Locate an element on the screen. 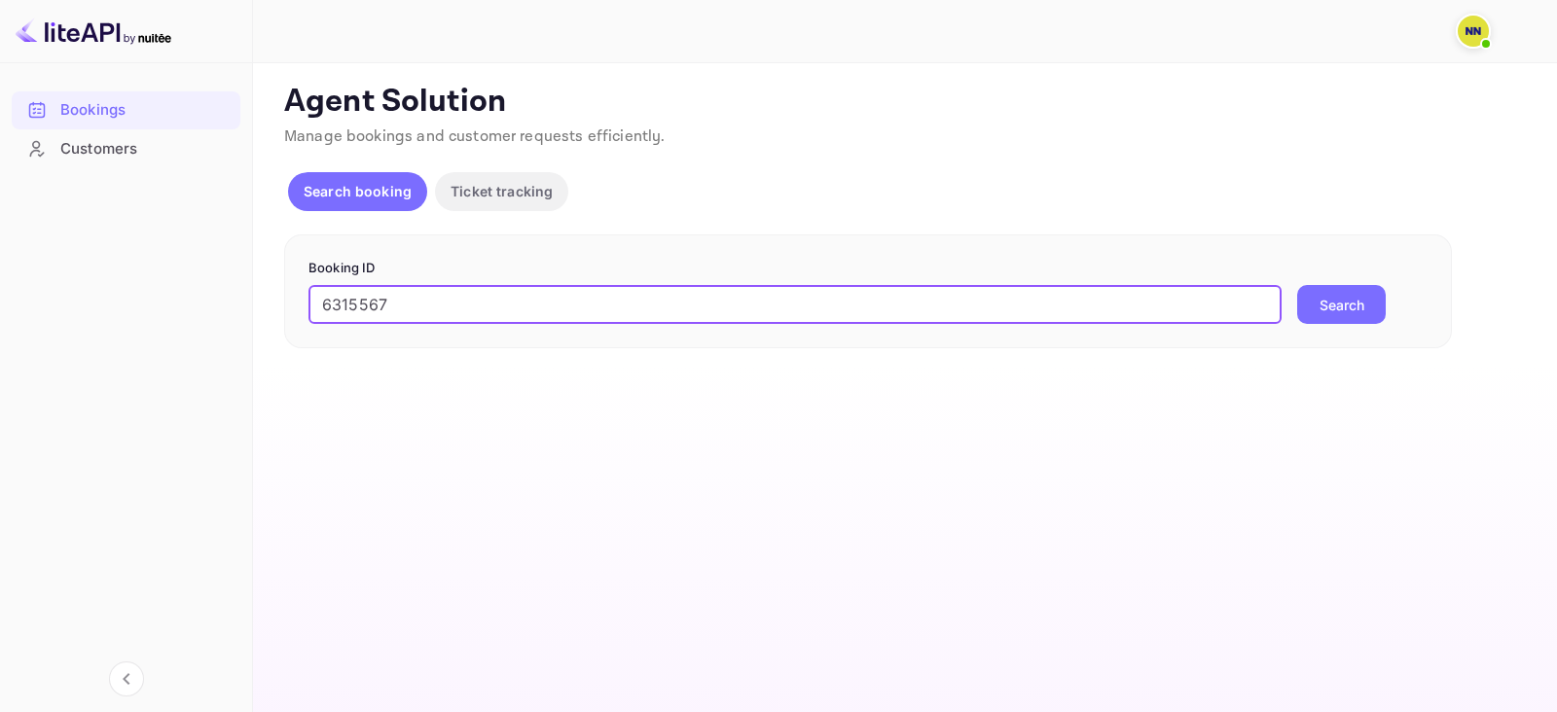  p: Agent Solution is located at coordinates (903, 102).